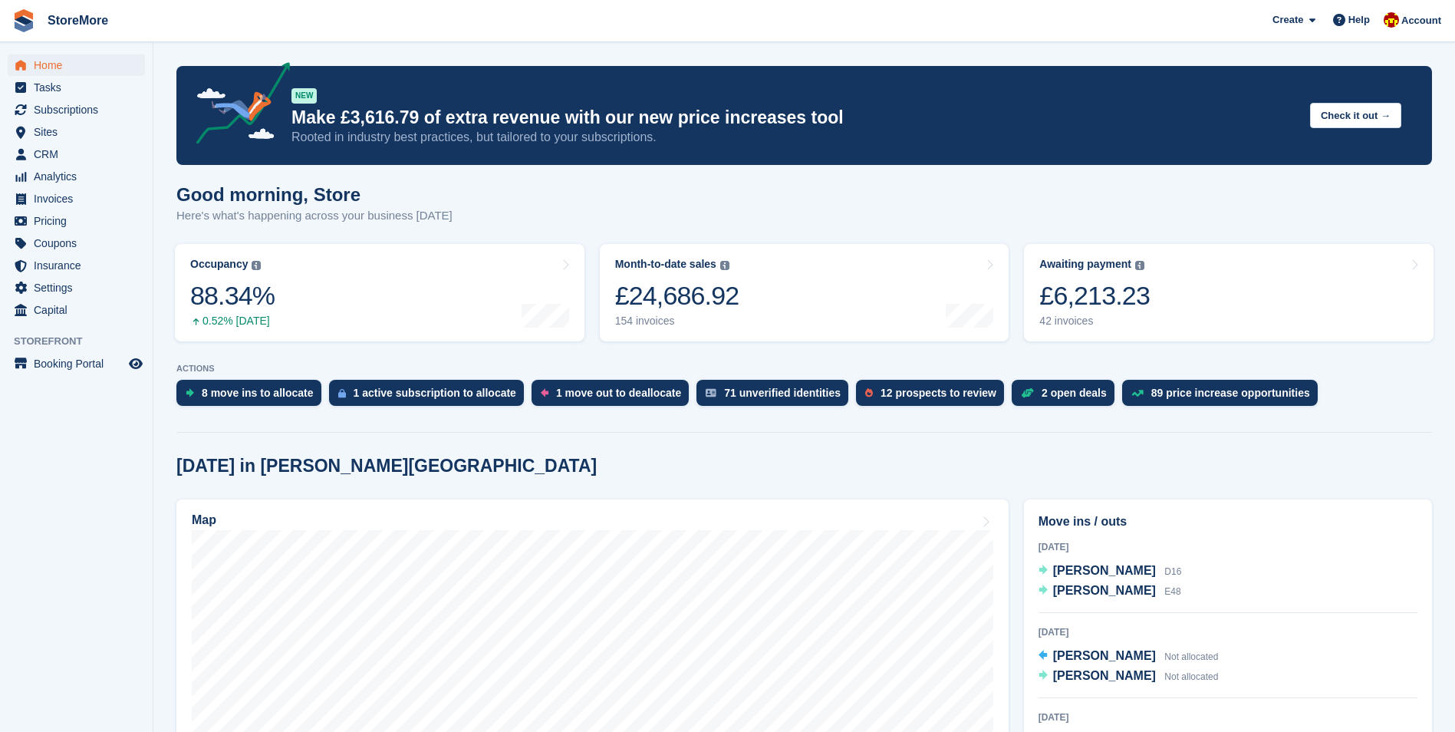  What do you see at coordinates (1223, 396) in the screenshot?
I see `a: 89 price increase opportunities` at bounding box center [1223, 396].